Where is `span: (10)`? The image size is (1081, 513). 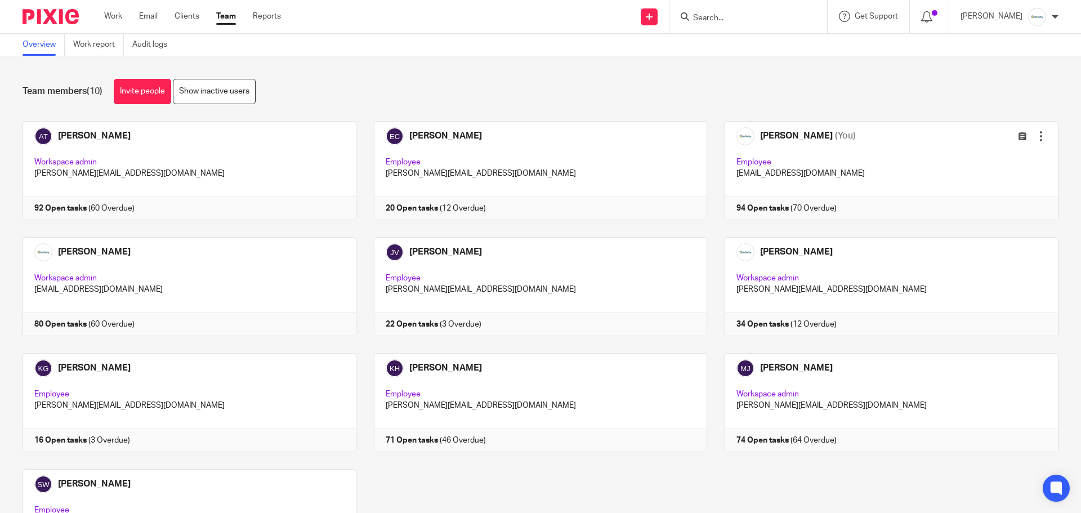 span: (10) is located at coordinates (95, 91).